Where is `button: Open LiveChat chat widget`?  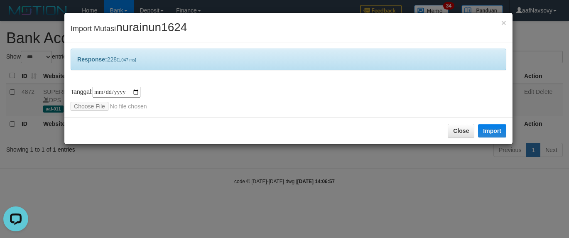
button: Open LiveChat chat widget is located at coordinates (16, 16).